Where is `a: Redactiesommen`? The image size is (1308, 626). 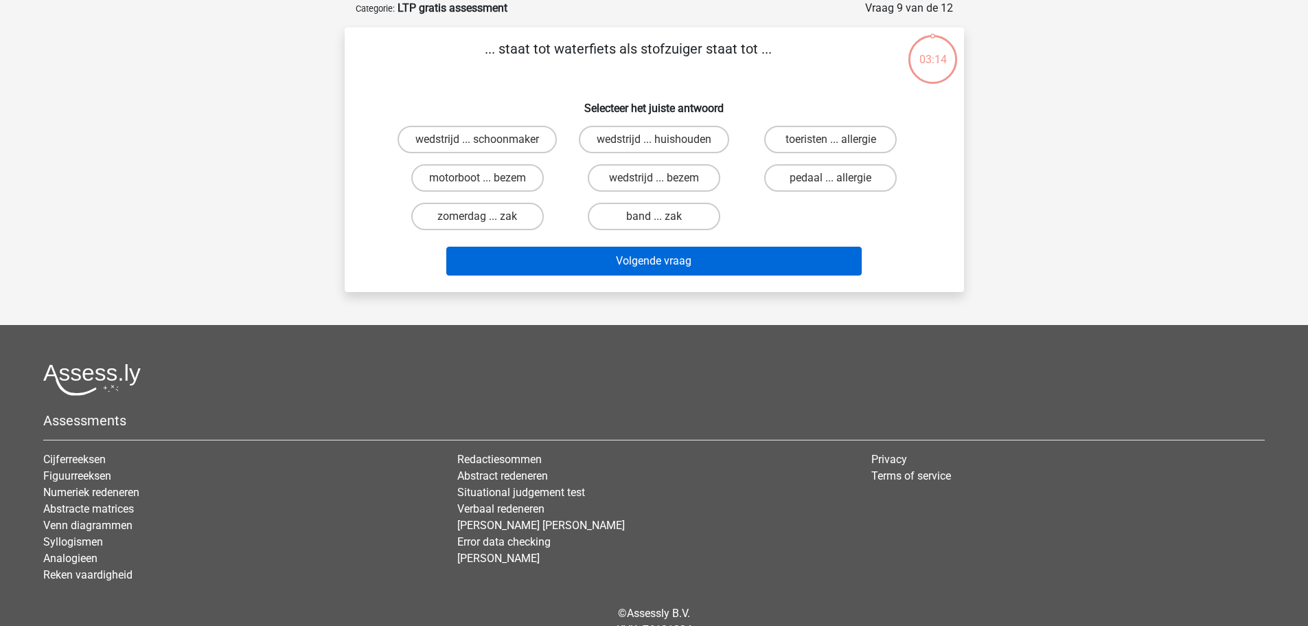
a: Redactiesommen is located at coordinates (499, 459).